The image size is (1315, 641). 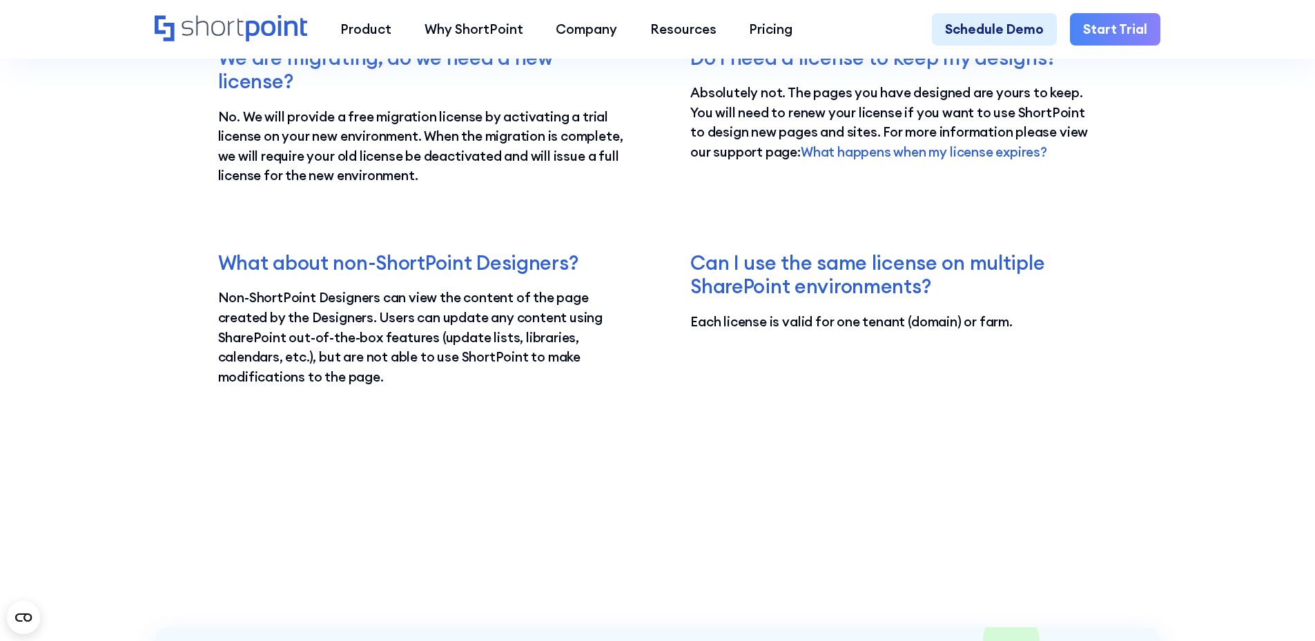 What do you see at coordinates (473, 30) in the screenshot?
I see `a: Why ShortPoint` at bounding box center [473, 30].